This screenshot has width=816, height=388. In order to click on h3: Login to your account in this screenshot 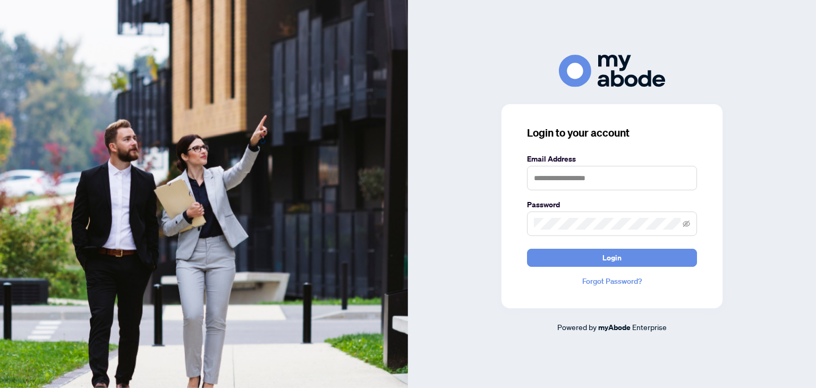, I will do `click(612, 133)`.